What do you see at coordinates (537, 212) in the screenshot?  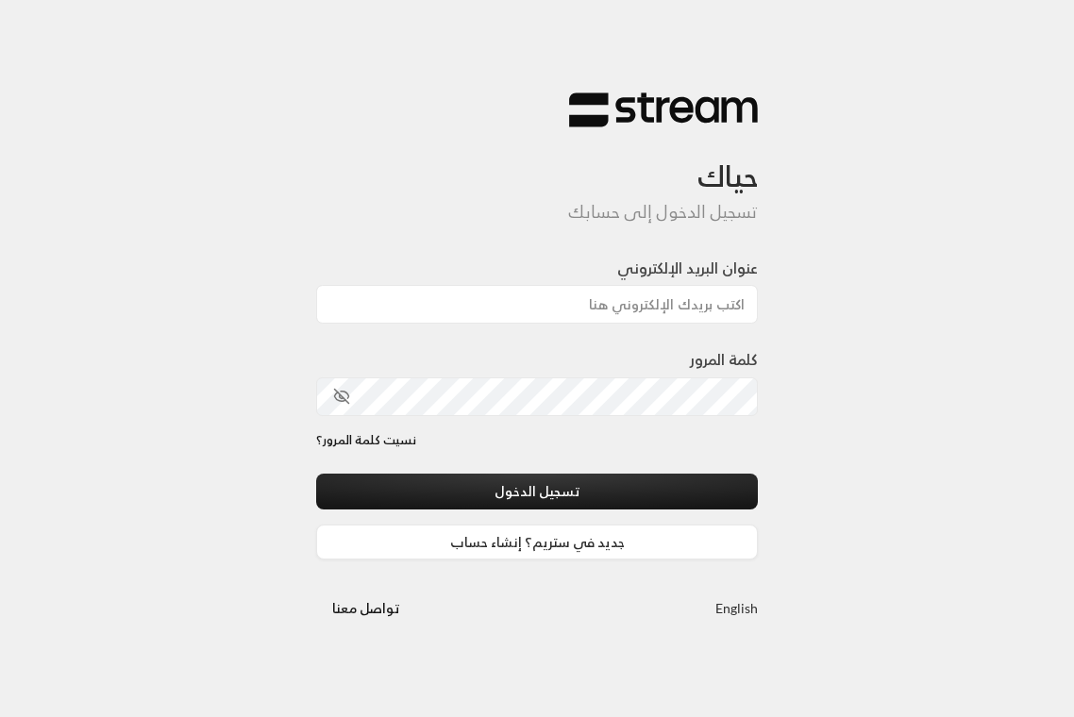 I see `h5: تسجيل الدخول إلى حسابك` at bounding box center [537, 212].